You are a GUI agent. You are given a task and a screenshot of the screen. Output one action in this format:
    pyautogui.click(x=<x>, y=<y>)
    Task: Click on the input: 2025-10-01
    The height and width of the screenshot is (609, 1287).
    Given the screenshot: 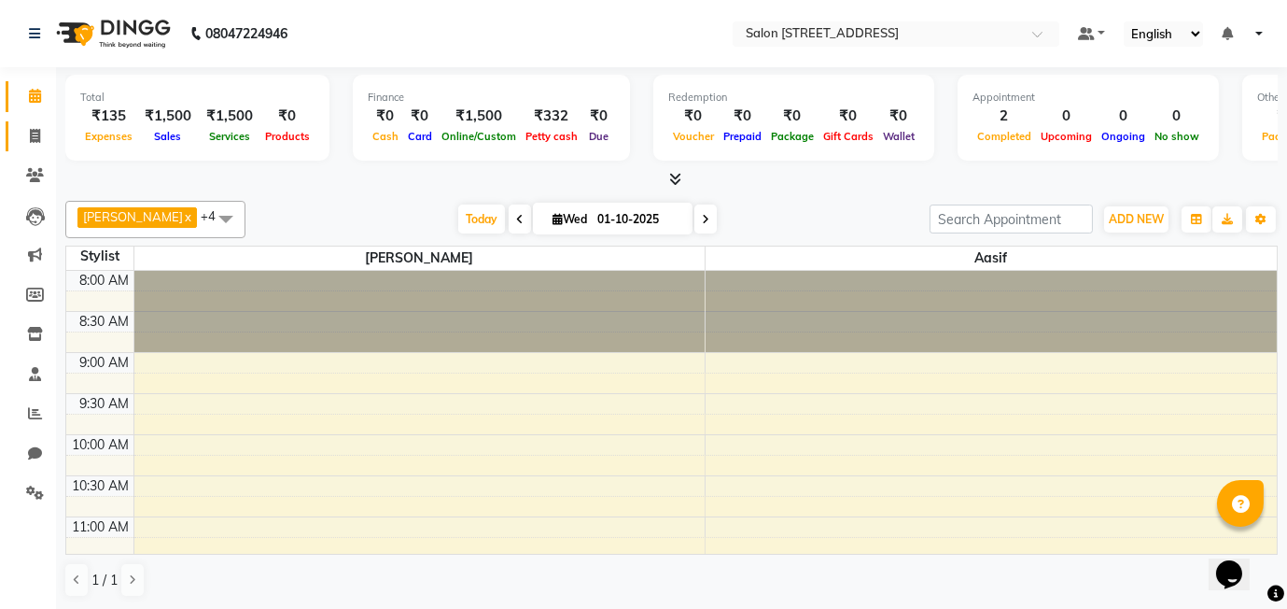 What is the action you would take?
    pyautogui.click(x=639, y=219)
    